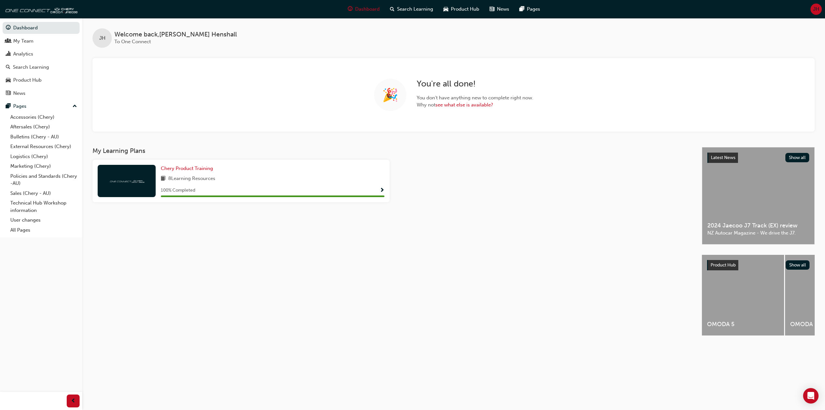 Image resolution: width=825 pixels, height=410 pixels. I want to click on div: Pages, so click(20, 106).